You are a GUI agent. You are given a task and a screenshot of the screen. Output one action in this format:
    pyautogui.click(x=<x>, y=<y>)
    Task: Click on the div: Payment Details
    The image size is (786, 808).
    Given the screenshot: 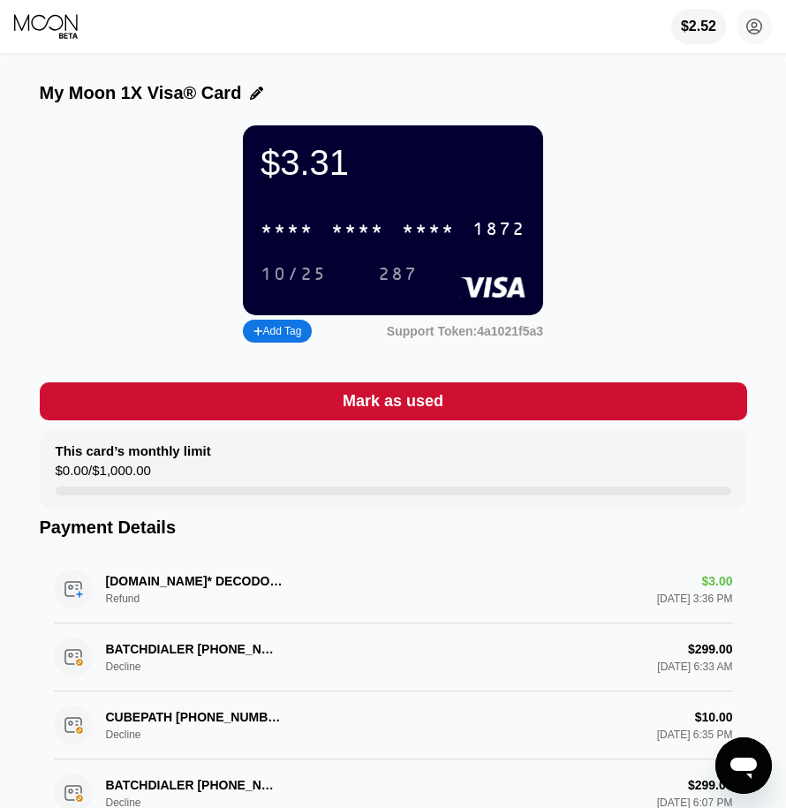 What is the action you would take?
    pyautogui.click(x=393, y=527)
    